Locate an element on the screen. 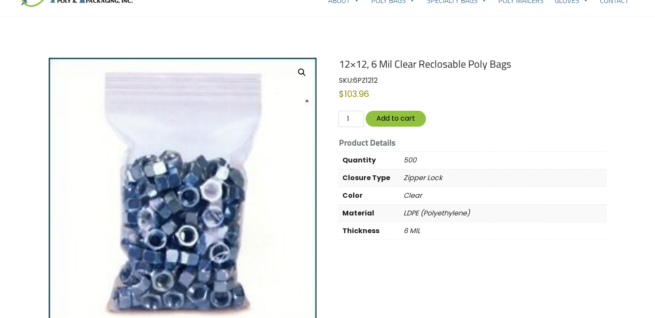 The height and width of the screenshot is (318, 655). button: Add to cart is located at coordinates (396, 118).